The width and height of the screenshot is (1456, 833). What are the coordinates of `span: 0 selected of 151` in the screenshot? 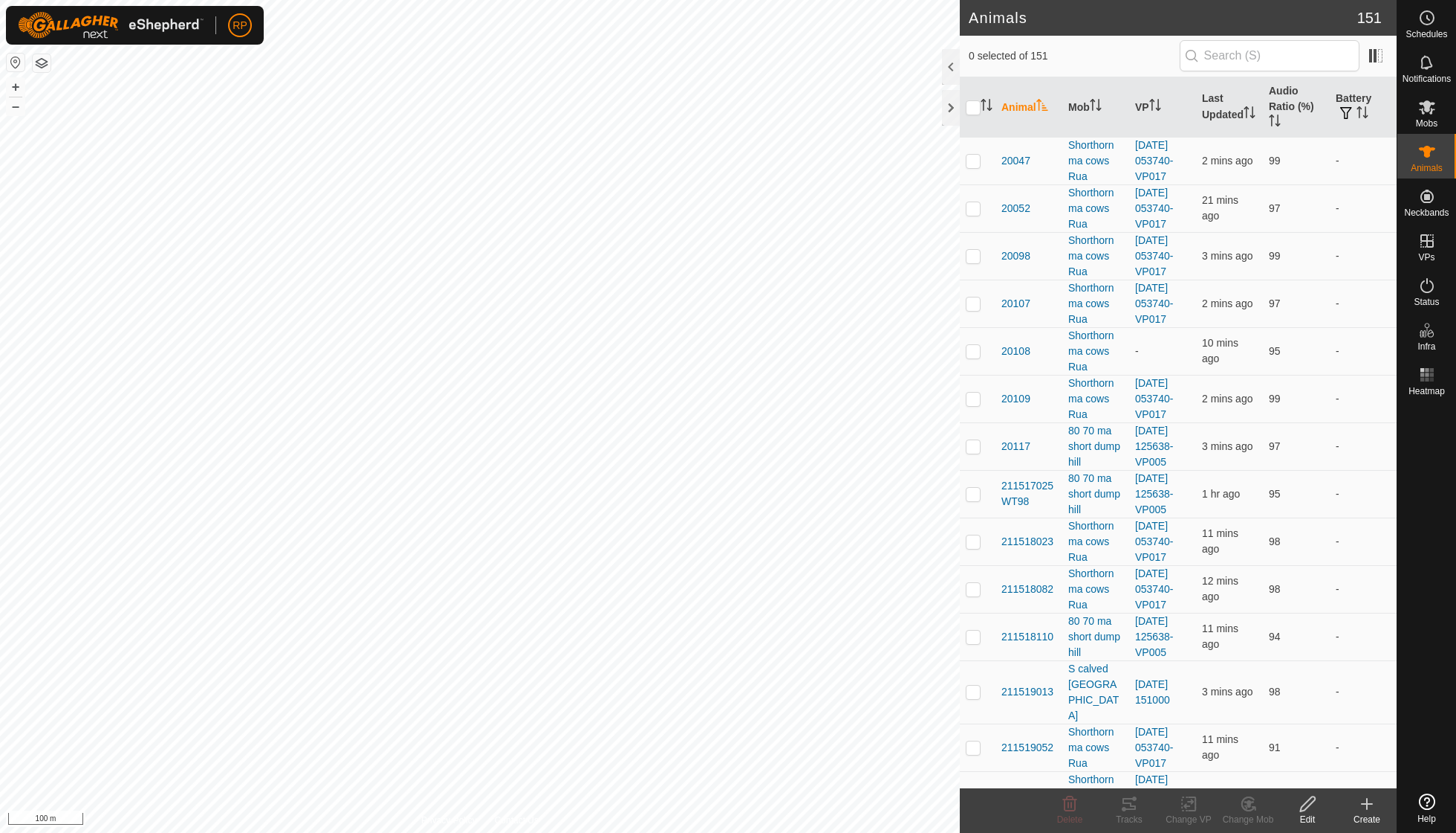 It's located at (1074, 56).